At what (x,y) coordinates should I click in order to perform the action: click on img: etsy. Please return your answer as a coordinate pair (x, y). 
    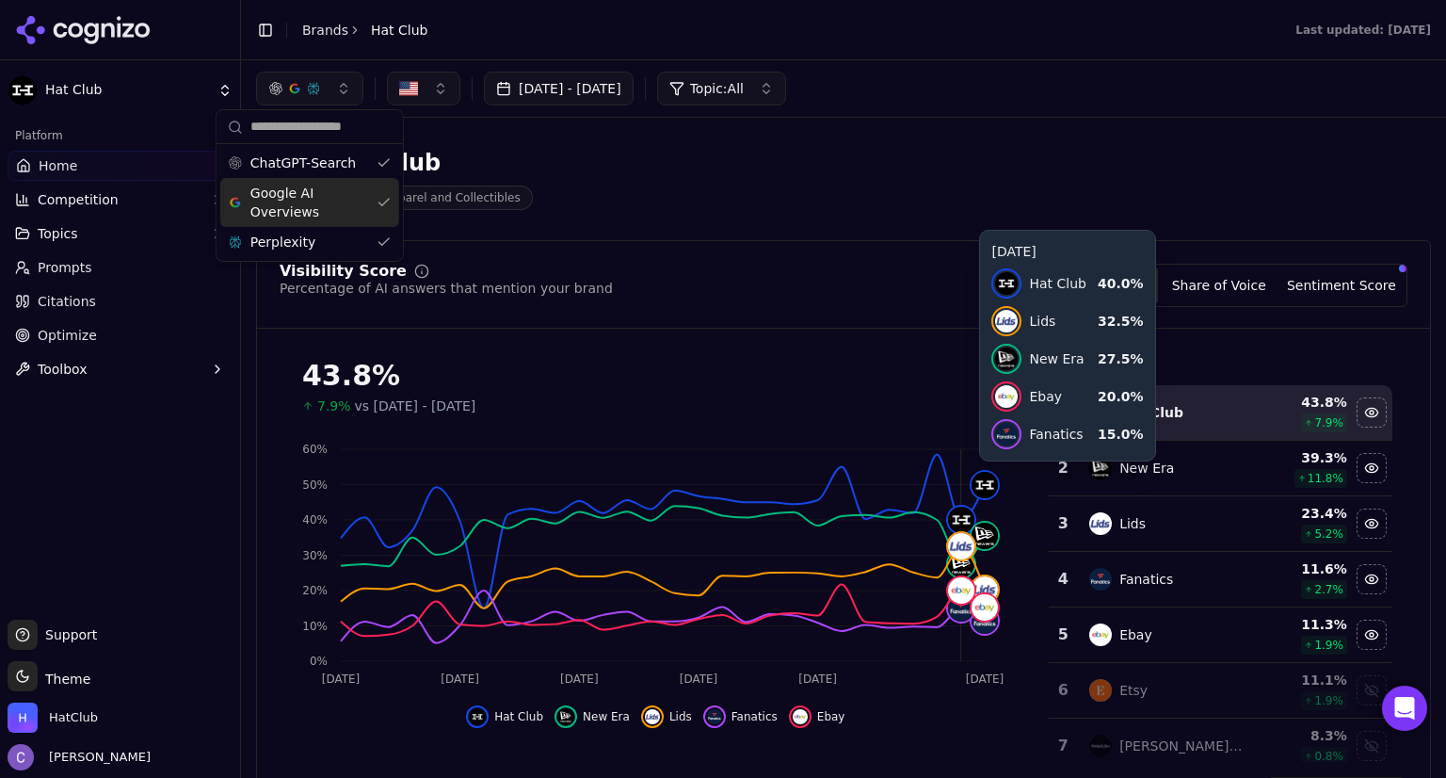
    Looking at the image, I should click on (1100, 690).